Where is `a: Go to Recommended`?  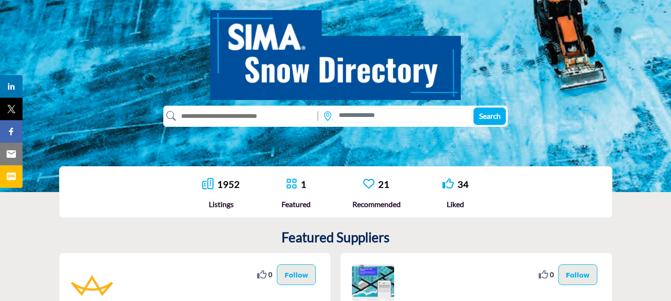
a: Go to Recommended is located at coordinates (369, 184).